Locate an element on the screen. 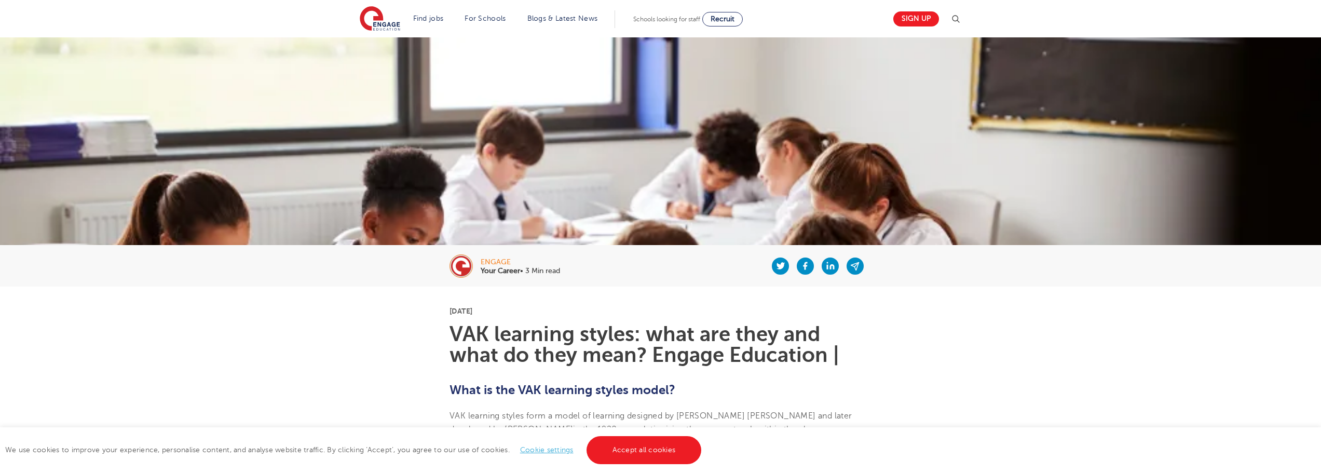 This screenshot has width=1321, height=473. a: For Schools is located at coordinates (485, 18).